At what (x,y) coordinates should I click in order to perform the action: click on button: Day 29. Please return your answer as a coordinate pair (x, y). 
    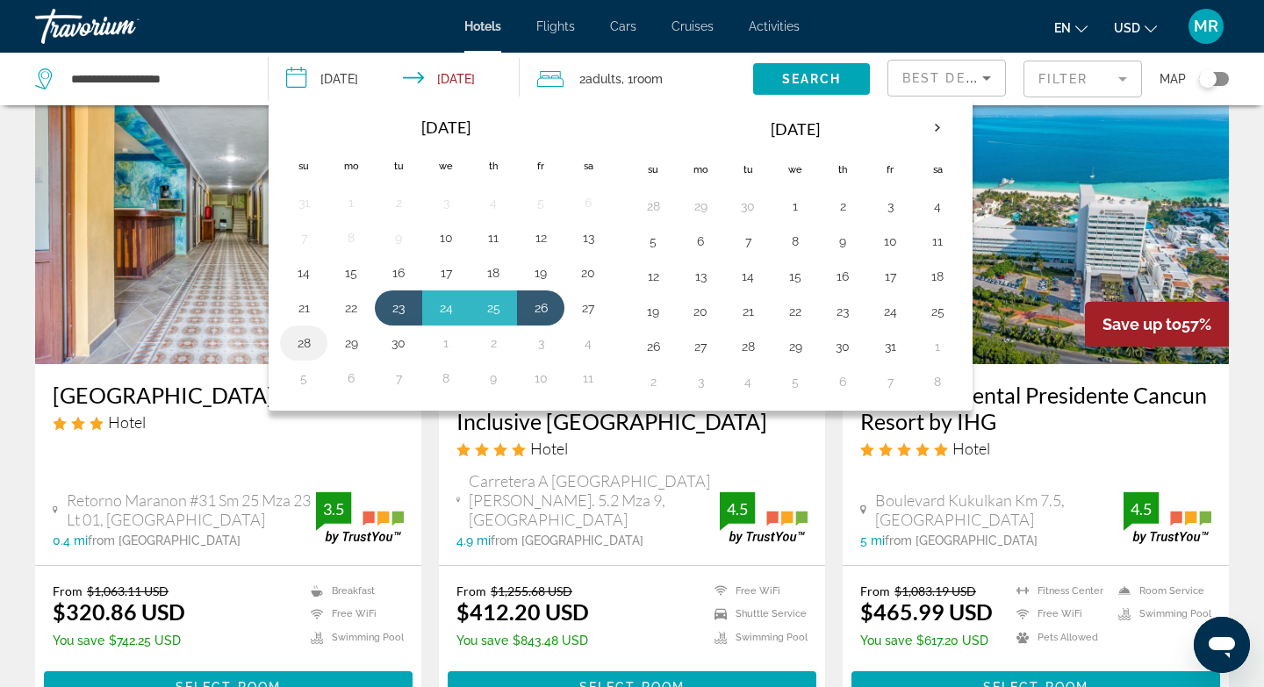
    Looking at the image, I should click on (795, 347).